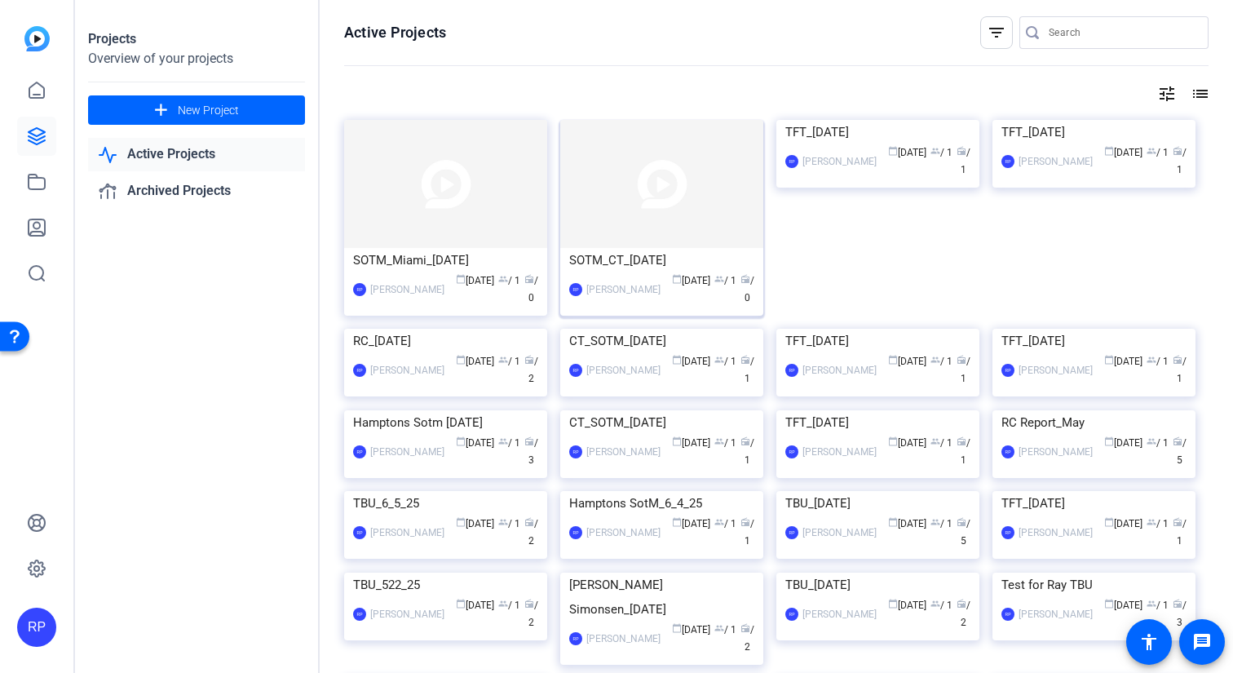 This screenshot has height=673, width=1233. What do you see at coordinates (1202, 642) in the screenshot?
I see `mat-icon: message` at bounding box center [1202, 642].